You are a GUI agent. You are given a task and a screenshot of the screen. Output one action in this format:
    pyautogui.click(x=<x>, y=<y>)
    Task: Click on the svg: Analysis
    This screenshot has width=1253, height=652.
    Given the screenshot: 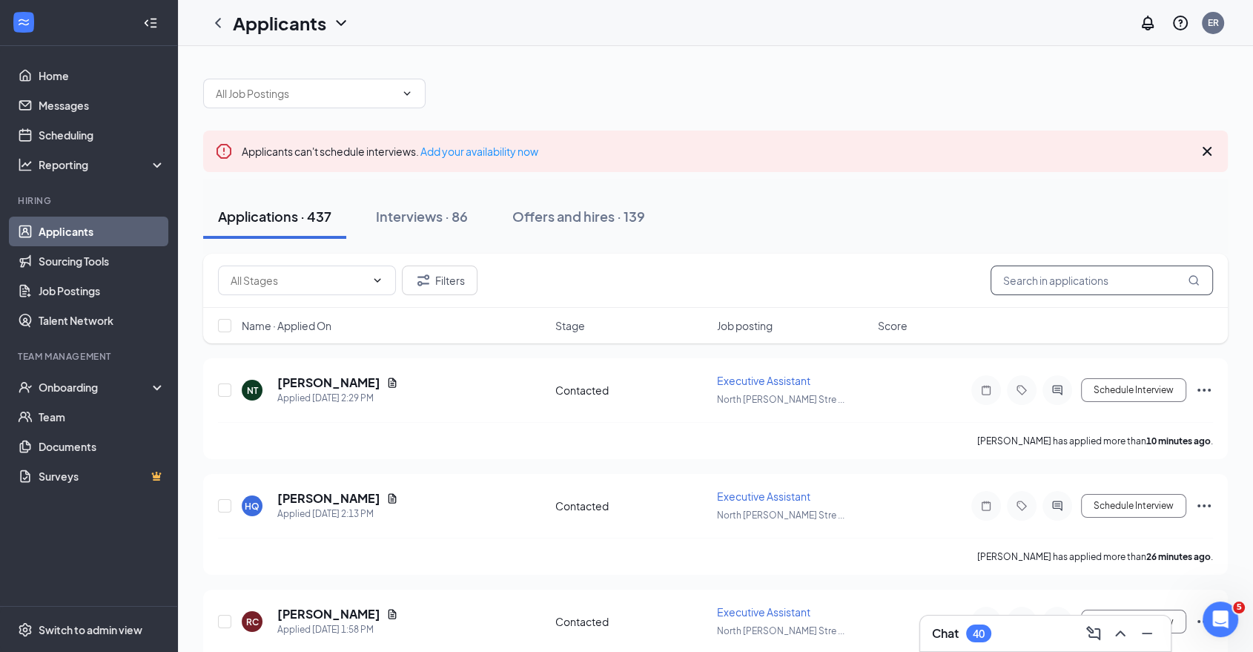 What is the action you would take?
    pyautogui.click(x=25, y=165)
    